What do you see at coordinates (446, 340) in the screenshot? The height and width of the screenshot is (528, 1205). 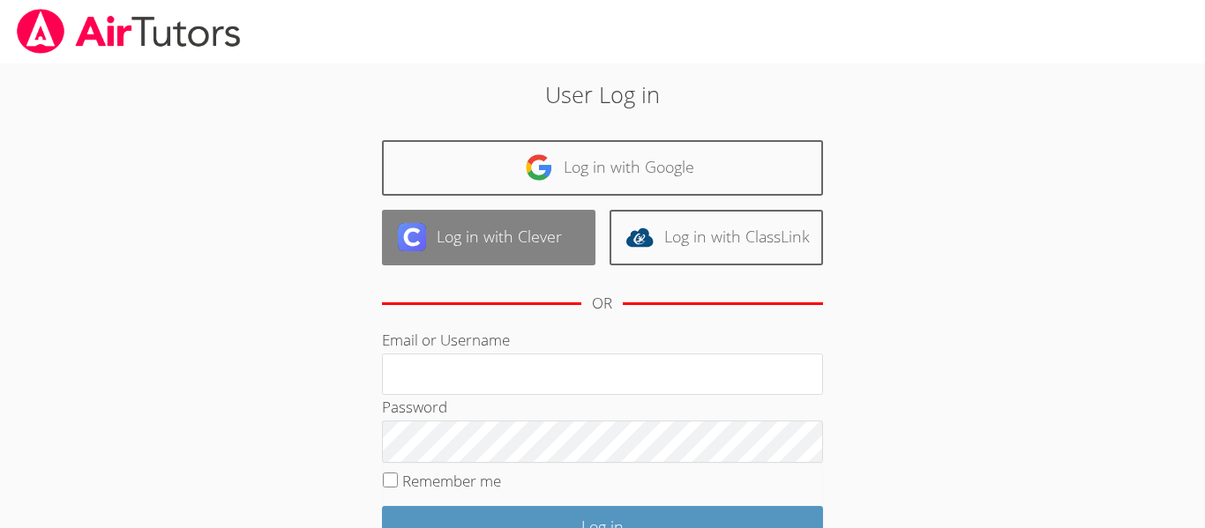 I see `label: Email or Username` at bounding box center [446, 340].